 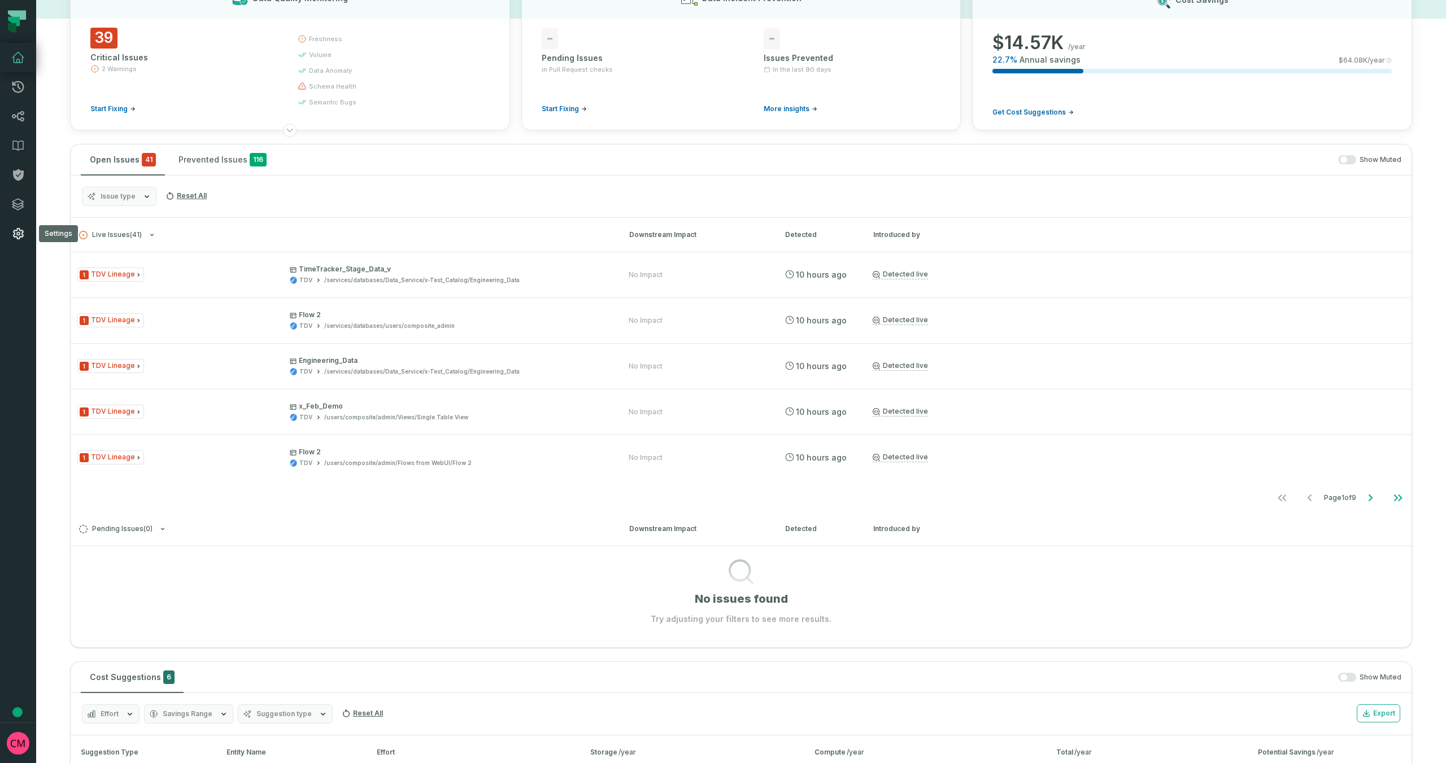 What do you see at coordinates (325, 39) in the screenshot?
I see `span: freshness` at bounding box center [325, 39].